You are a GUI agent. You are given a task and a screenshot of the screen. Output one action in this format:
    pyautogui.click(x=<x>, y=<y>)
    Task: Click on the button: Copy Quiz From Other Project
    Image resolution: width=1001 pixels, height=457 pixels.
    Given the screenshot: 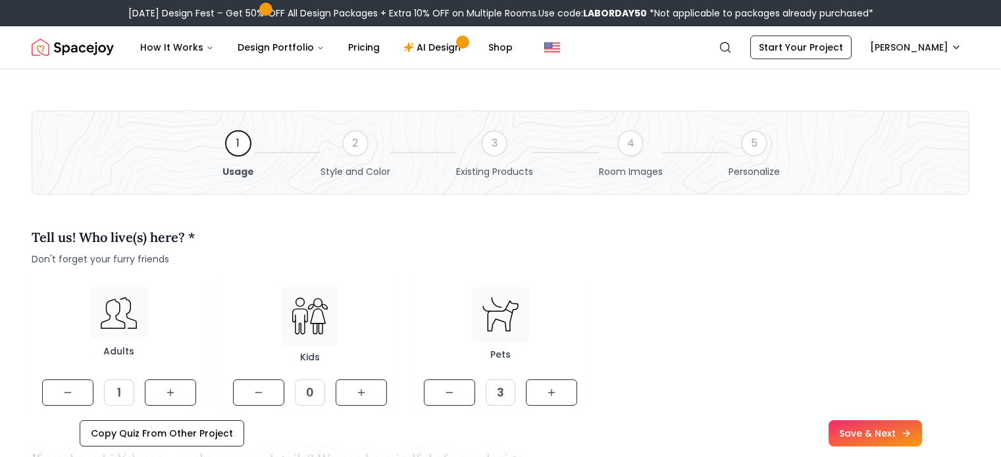 What is the action you would take?
    pyautogui.click(x=162, y=434)
    